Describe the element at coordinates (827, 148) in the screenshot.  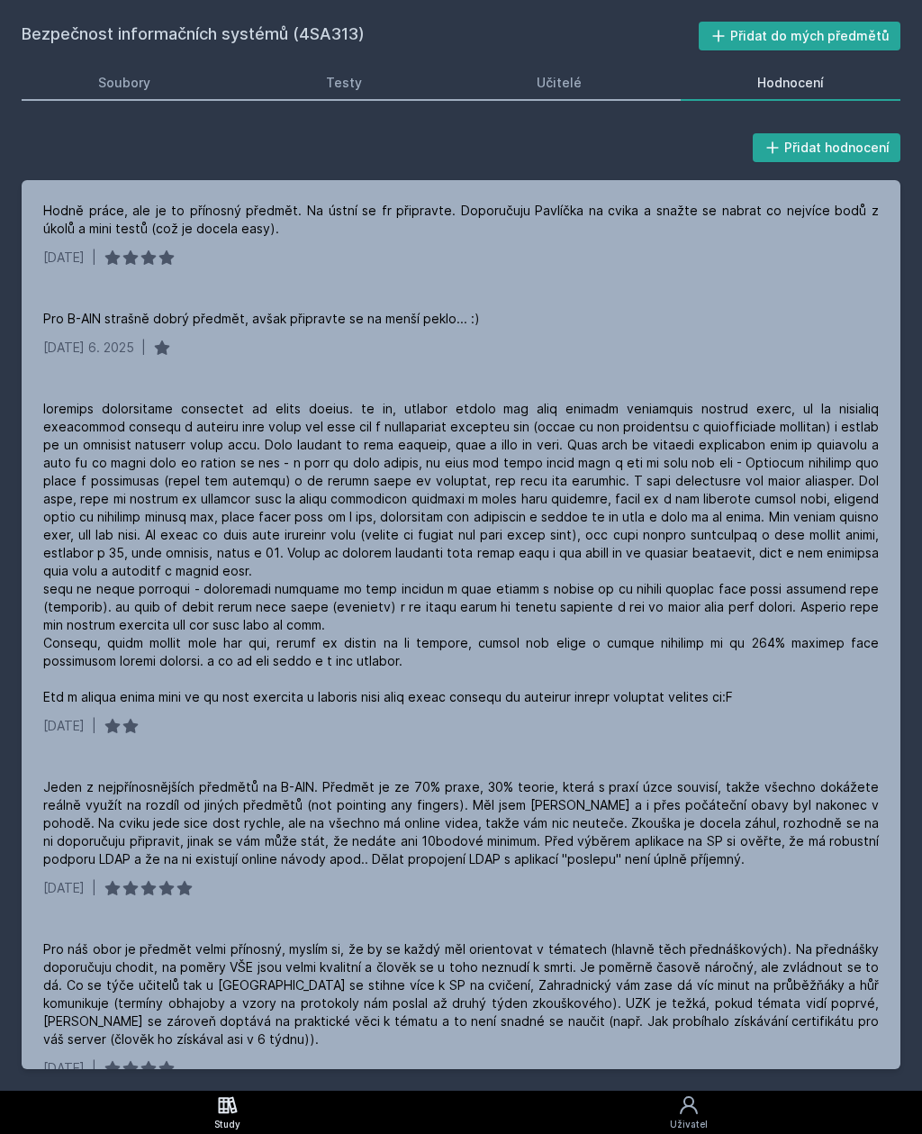
I see `button: Přidat hodnocení` at that location.